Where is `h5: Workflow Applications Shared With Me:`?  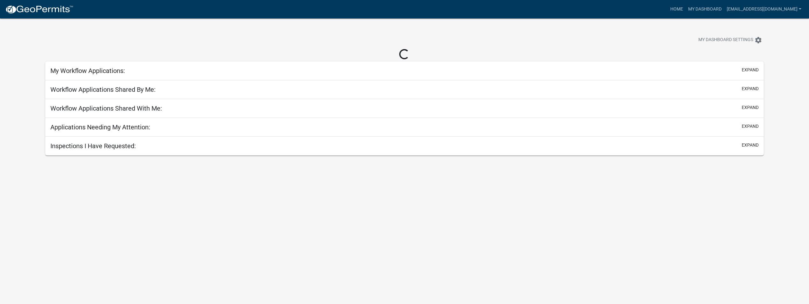 h5: Workflow Applications Shared With Me: is located at coordinates (106, 108).